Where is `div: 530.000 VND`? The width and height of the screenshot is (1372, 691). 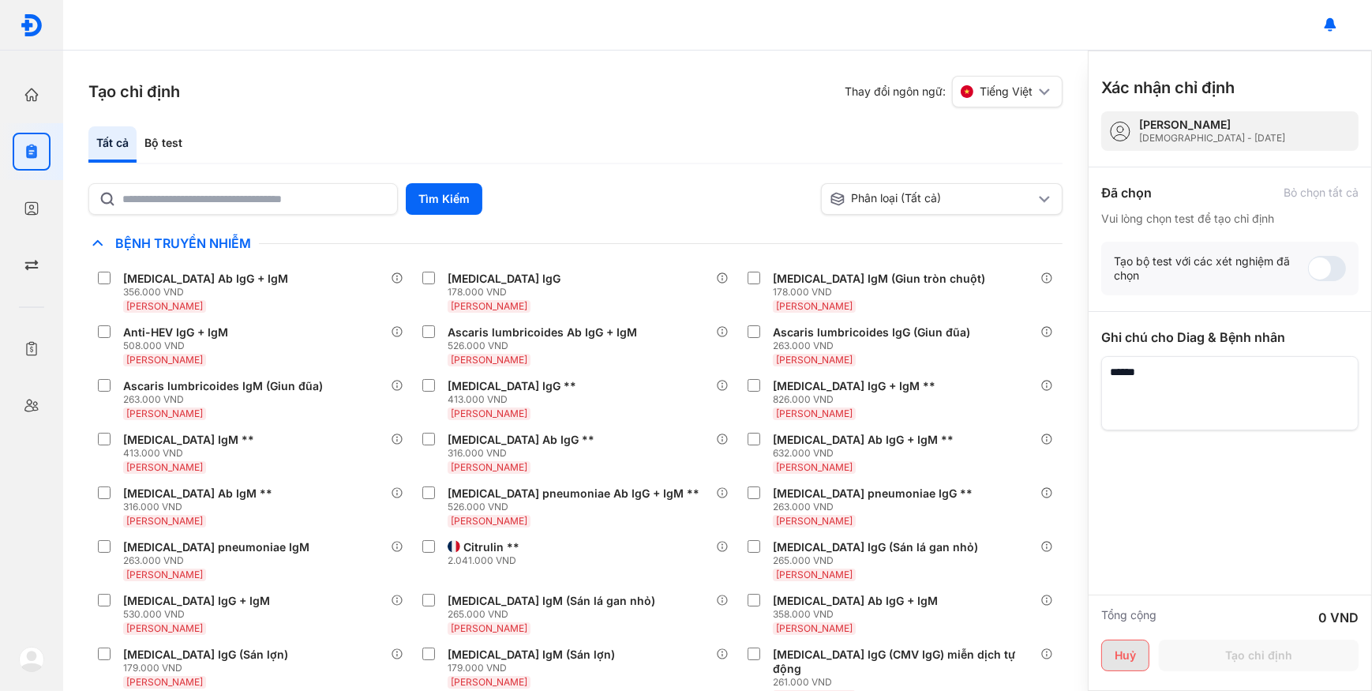 div: 530.000 VND is located at coordinates (200, 614).